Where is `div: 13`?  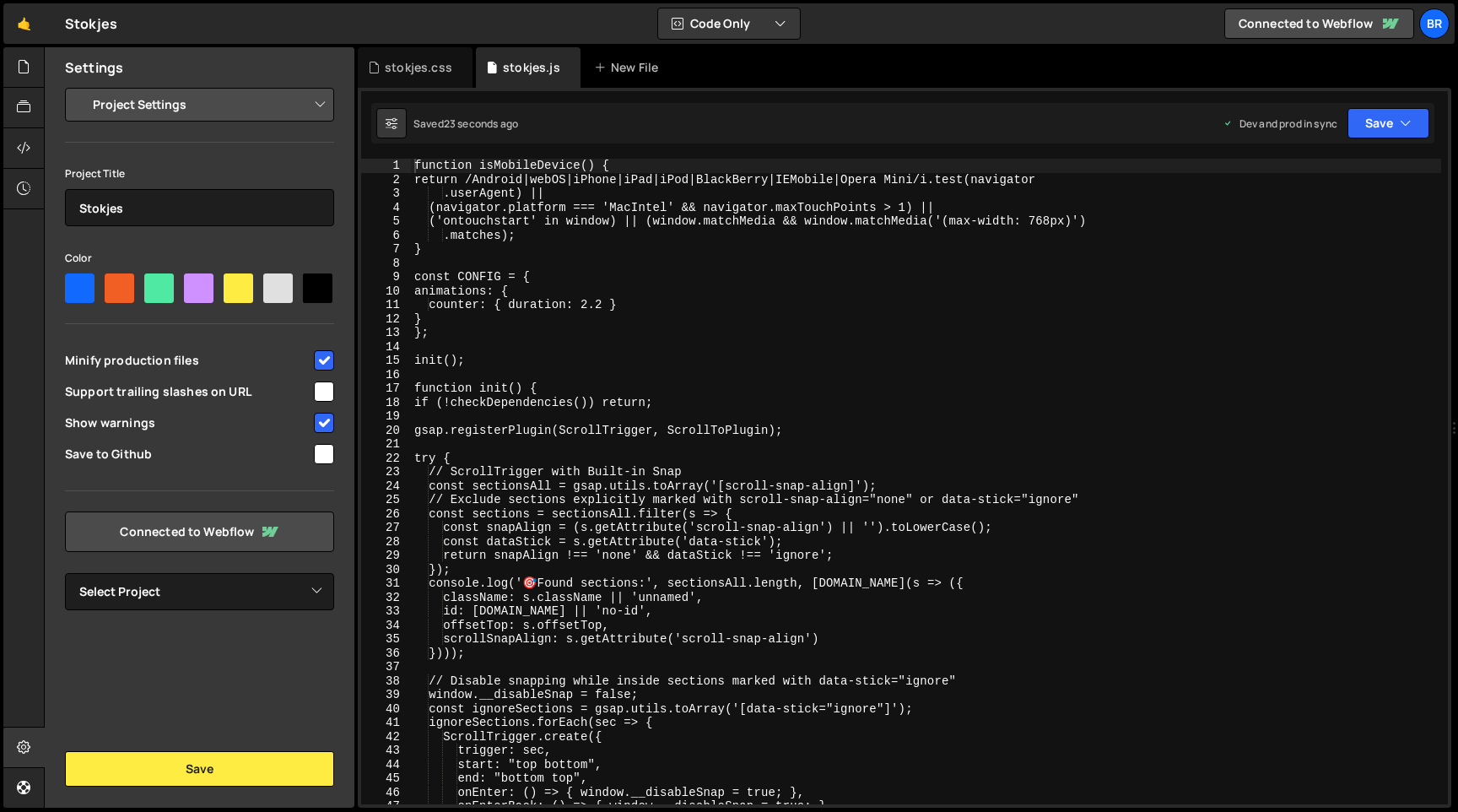 div: 13 is located at coordinates (386, 332).